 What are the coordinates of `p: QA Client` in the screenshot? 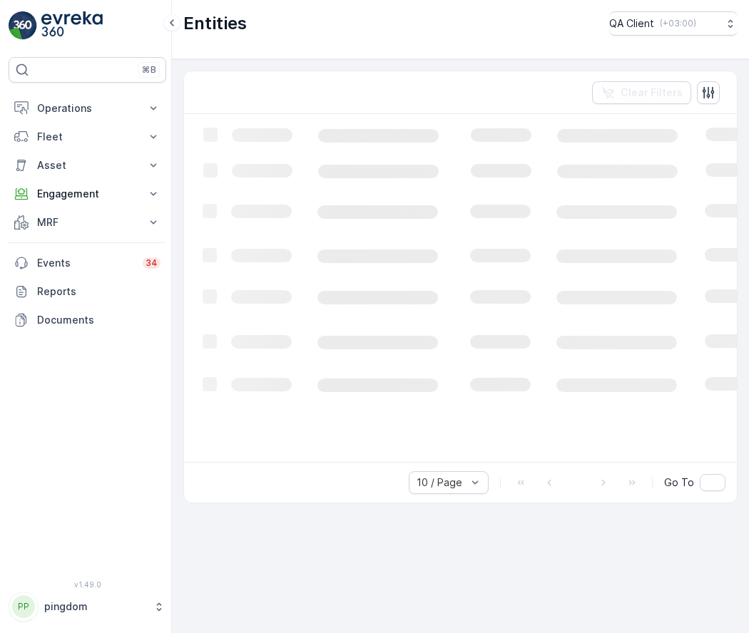 It's located at (631, 24).